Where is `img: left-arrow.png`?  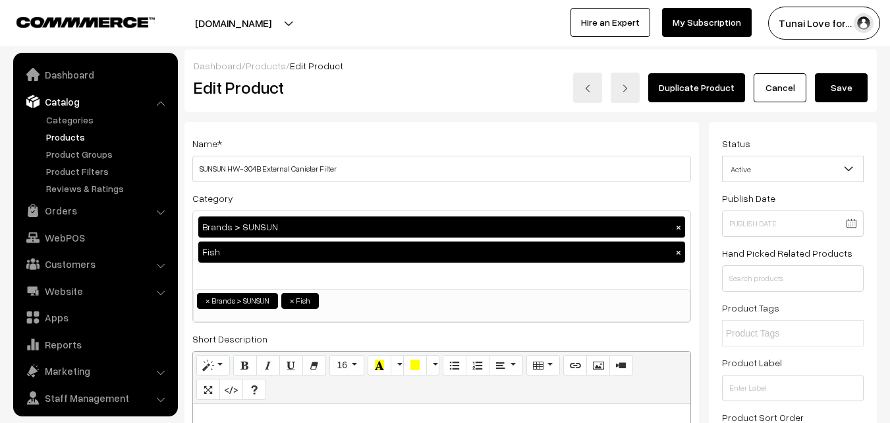 img: left-arrow.png is located at coordinates (588, 88).